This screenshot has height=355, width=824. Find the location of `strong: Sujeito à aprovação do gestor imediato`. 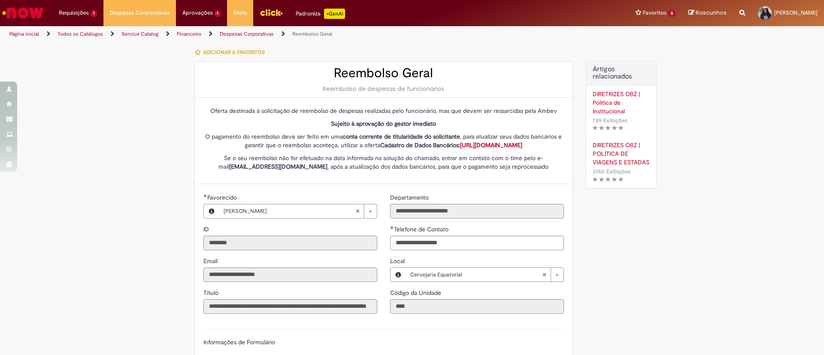

strong: Sujeito à aprovação do gestor imediato is located at coordinates (383, 124).